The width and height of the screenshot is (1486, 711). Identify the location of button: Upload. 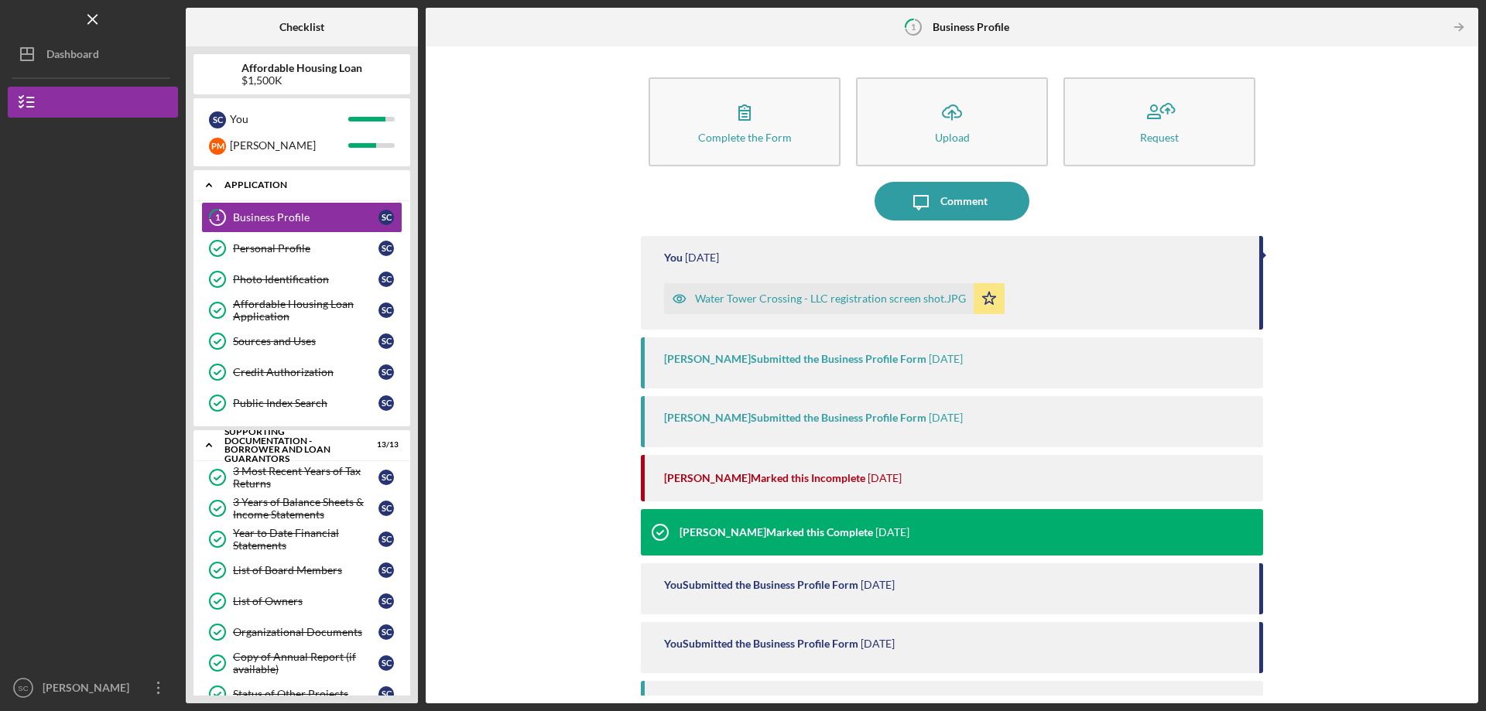
(952, 122).